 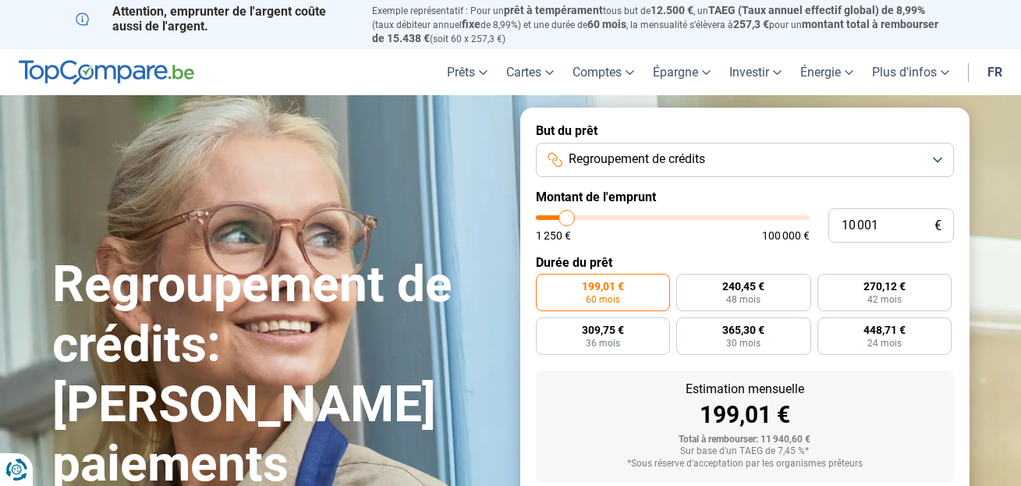 What do you see at coordinates (745, 197) in the screenshot?
I see `label: Montant de l'emprunt` at bounding box center [745, 197].